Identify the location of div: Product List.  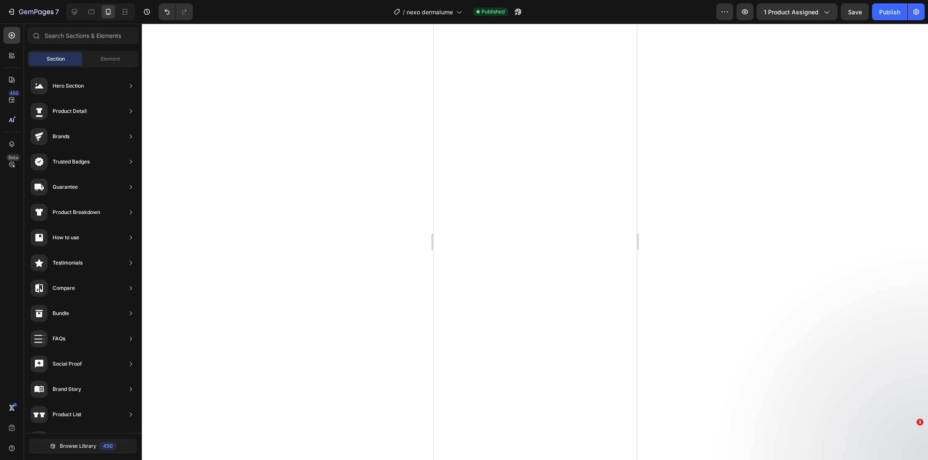
(67, 414).